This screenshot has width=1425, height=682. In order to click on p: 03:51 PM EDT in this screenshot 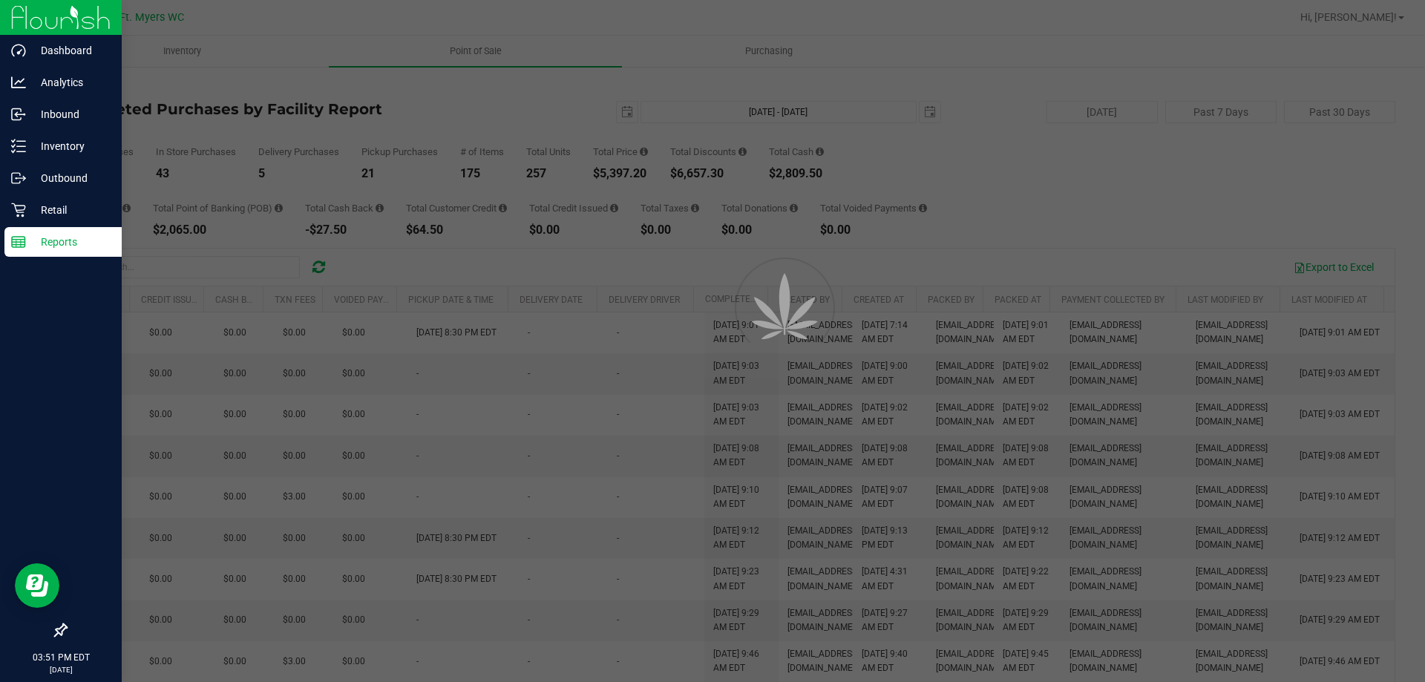, I will do `click(61, 658)`.